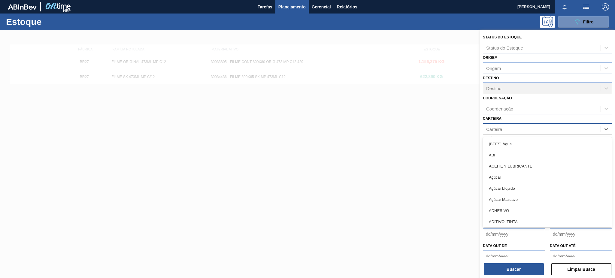 This screenshot has height=278, width=615. Describe the element at coordinates (321, 7) in the screenshot. I see `span: Gerencial` at that location.